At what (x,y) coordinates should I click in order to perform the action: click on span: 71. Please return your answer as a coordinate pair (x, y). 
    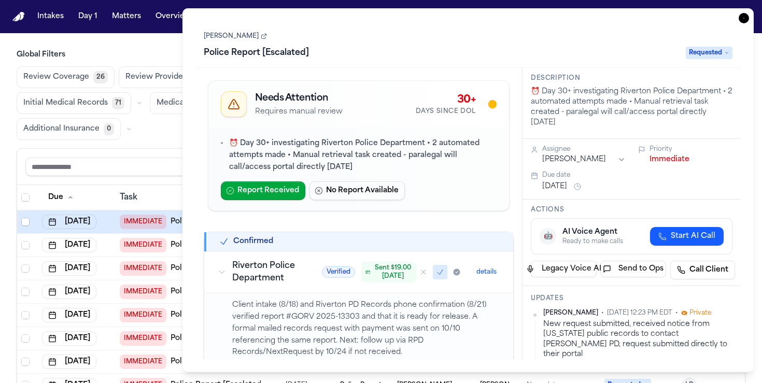
    Looking at the image, I should click on (118, 103).